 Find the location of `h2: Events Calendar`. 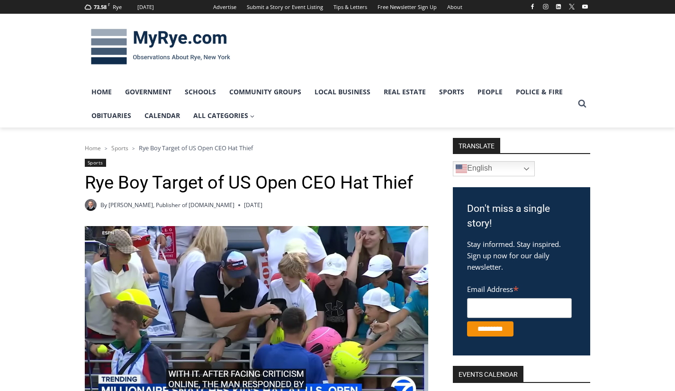

h2: Events Calendar is located at coordinates (488, 374).